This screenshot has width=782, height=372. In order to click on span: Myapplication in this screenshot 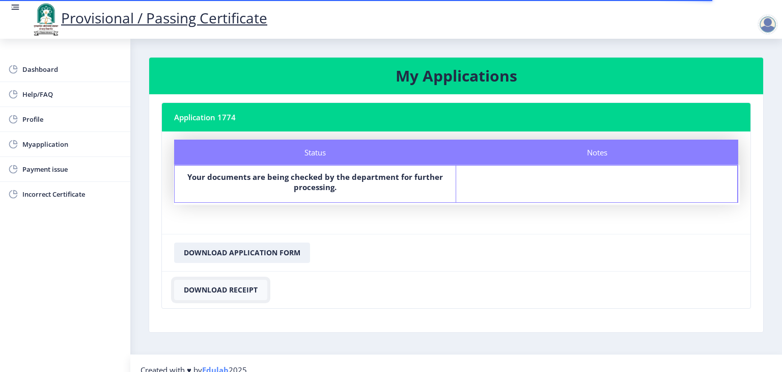, I will do `click(72, 144)`.